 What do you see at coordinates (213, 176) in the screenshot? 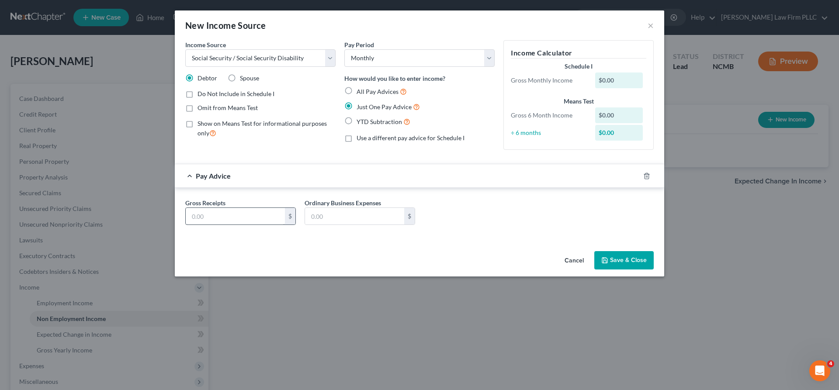
I see `span: Pay Advice` at bounding box center [213, 176].